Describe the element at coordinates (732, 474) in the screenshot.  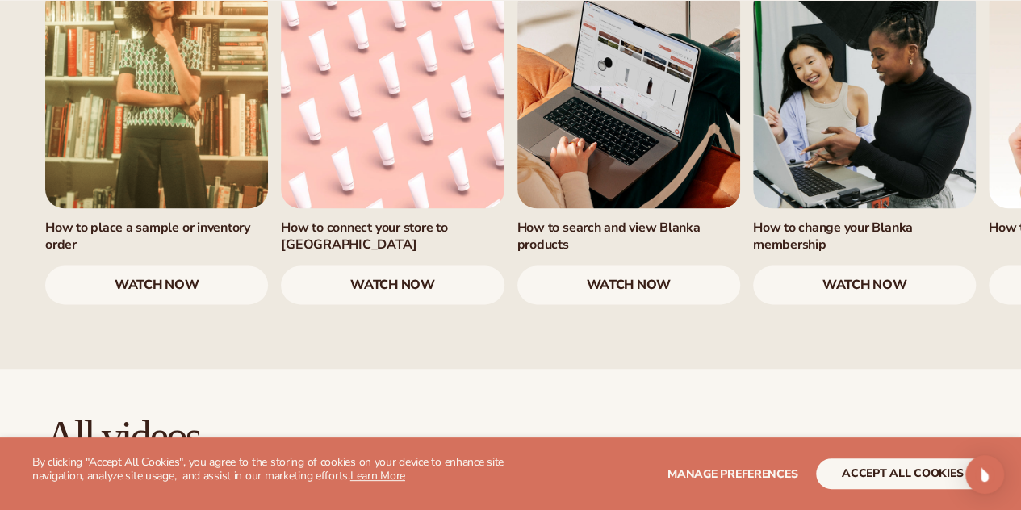
I see `span: Manage preferences` at that location.